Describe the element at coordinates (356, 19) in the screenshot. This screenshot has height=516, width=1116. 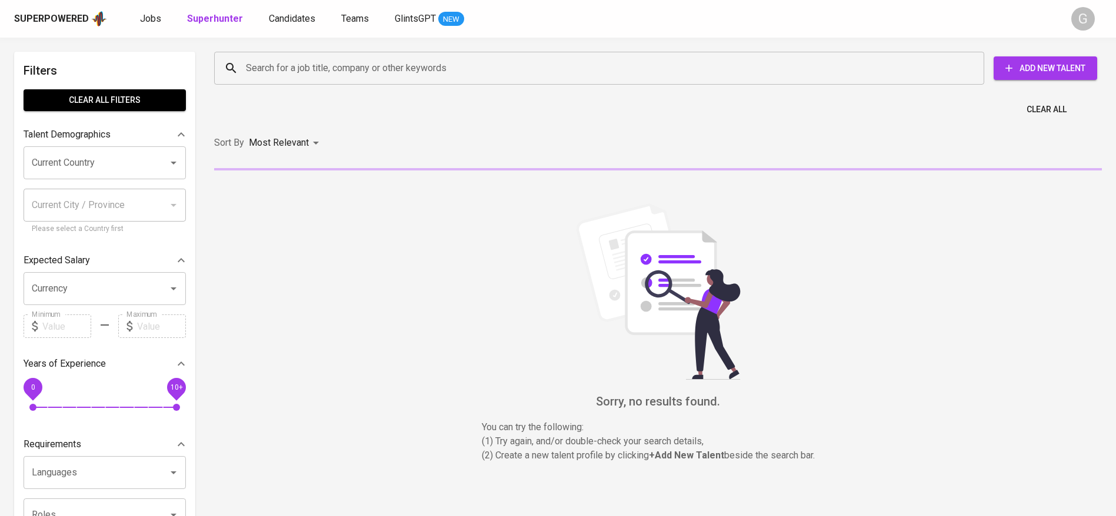
I see `a: Teams` at that location.